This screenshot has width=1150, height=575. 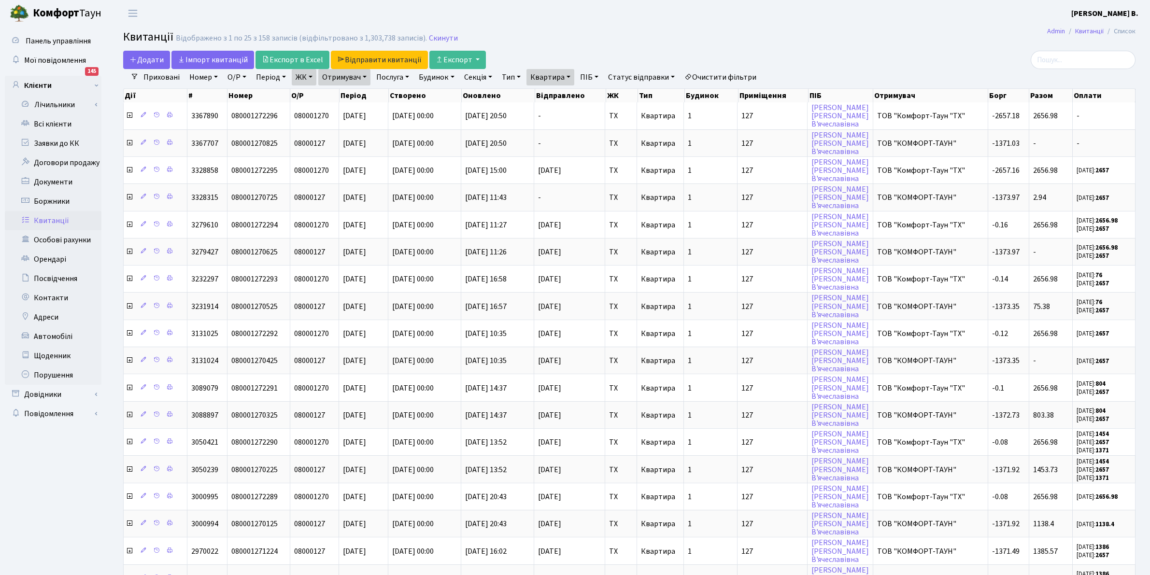 What do you see at coordinates (53, 85) in the screenshot?
I see `a: Клієнти` at bounding box center [53, 85].